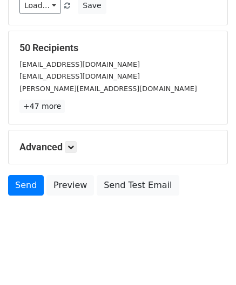 This screenshot has height=285, width=236. What do you see at coordinates (209, 259) in the screenshot?
I see `div: Chat Widget` at bounding box center [209, 259].